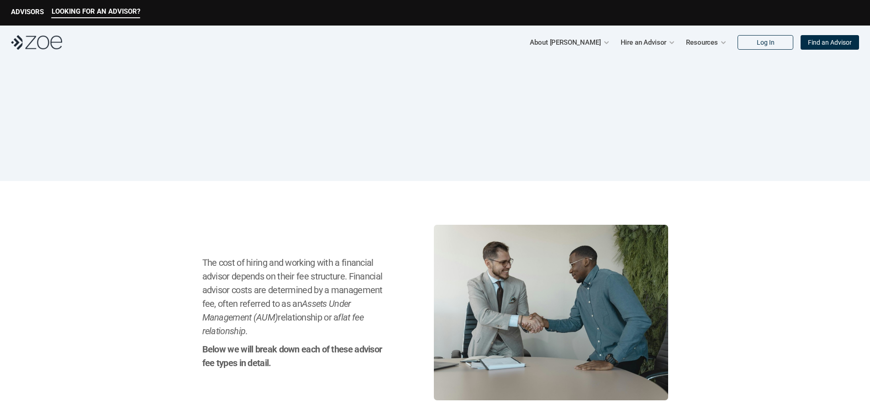 This screenshot has width=870, height=419. What do you see at coordinates (284, 325) in the screenshot?
I see `em: flat fee relationship` at bounding box center [284, 325].